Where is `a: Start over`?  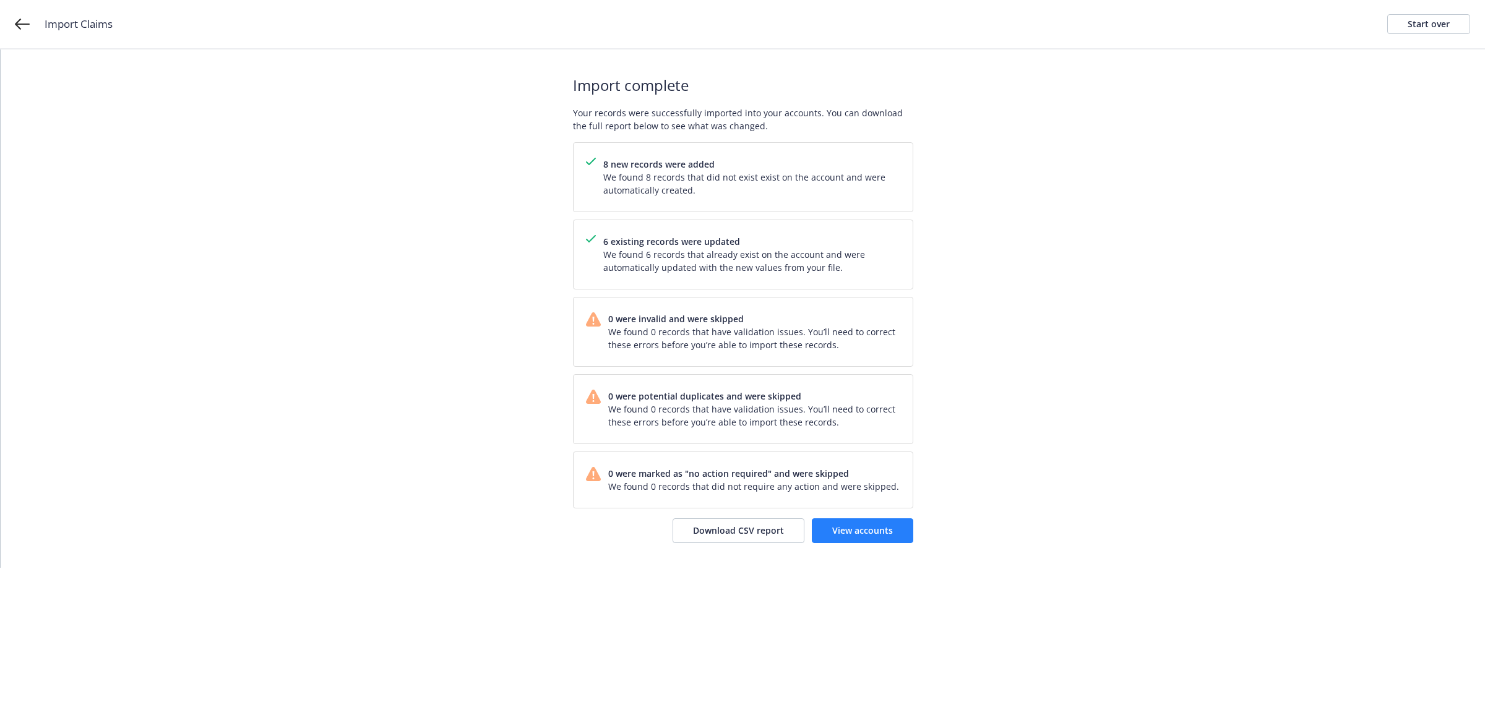
a: Start over is located at coordinates (1429, 24).